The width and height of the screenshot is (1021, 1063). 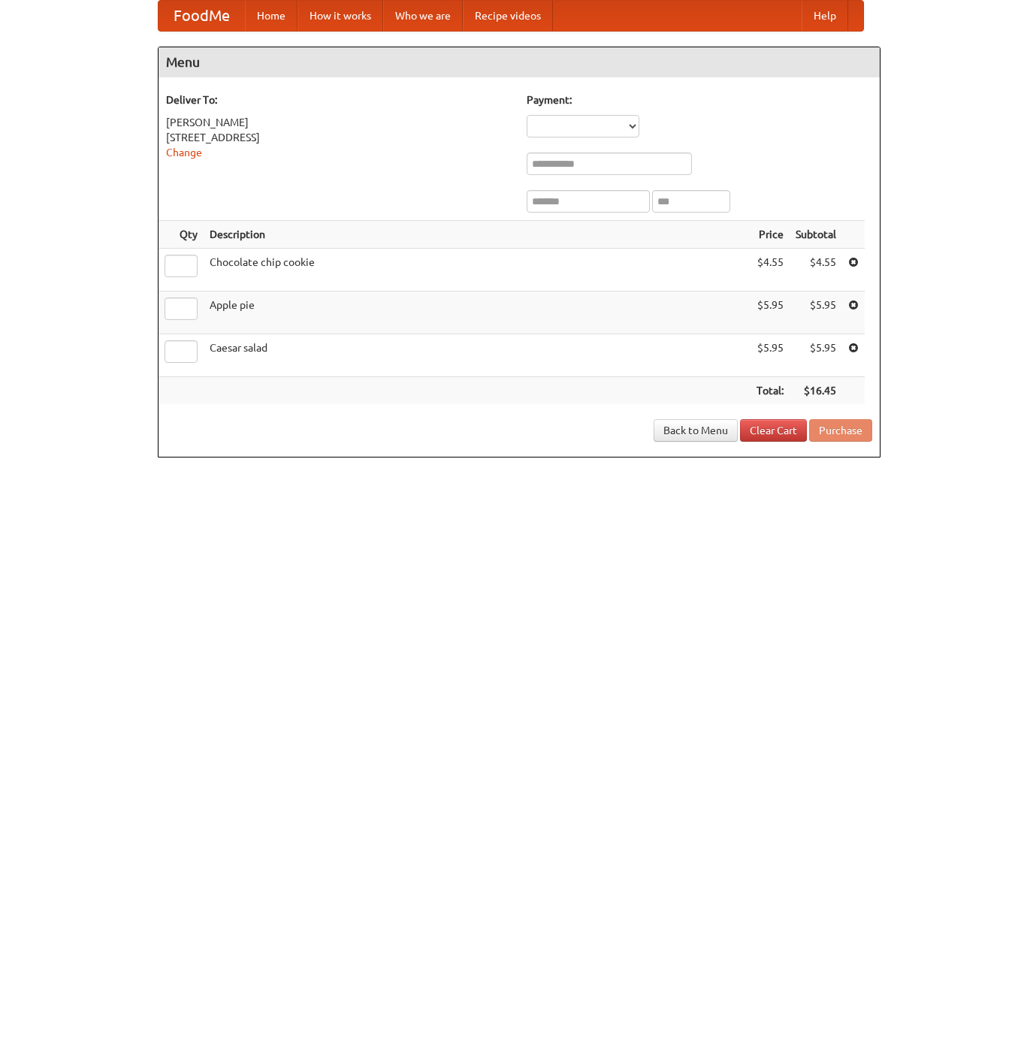 I want to click on td: Apple pie, so click(x=477, y=312).